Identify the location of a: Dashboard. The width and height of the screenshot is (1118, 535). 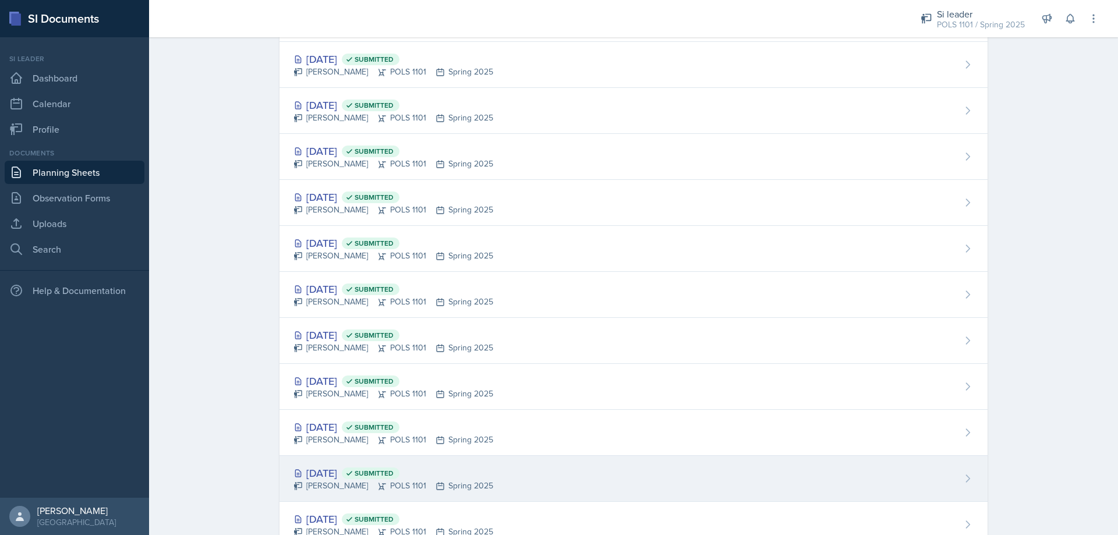
(75, 78).